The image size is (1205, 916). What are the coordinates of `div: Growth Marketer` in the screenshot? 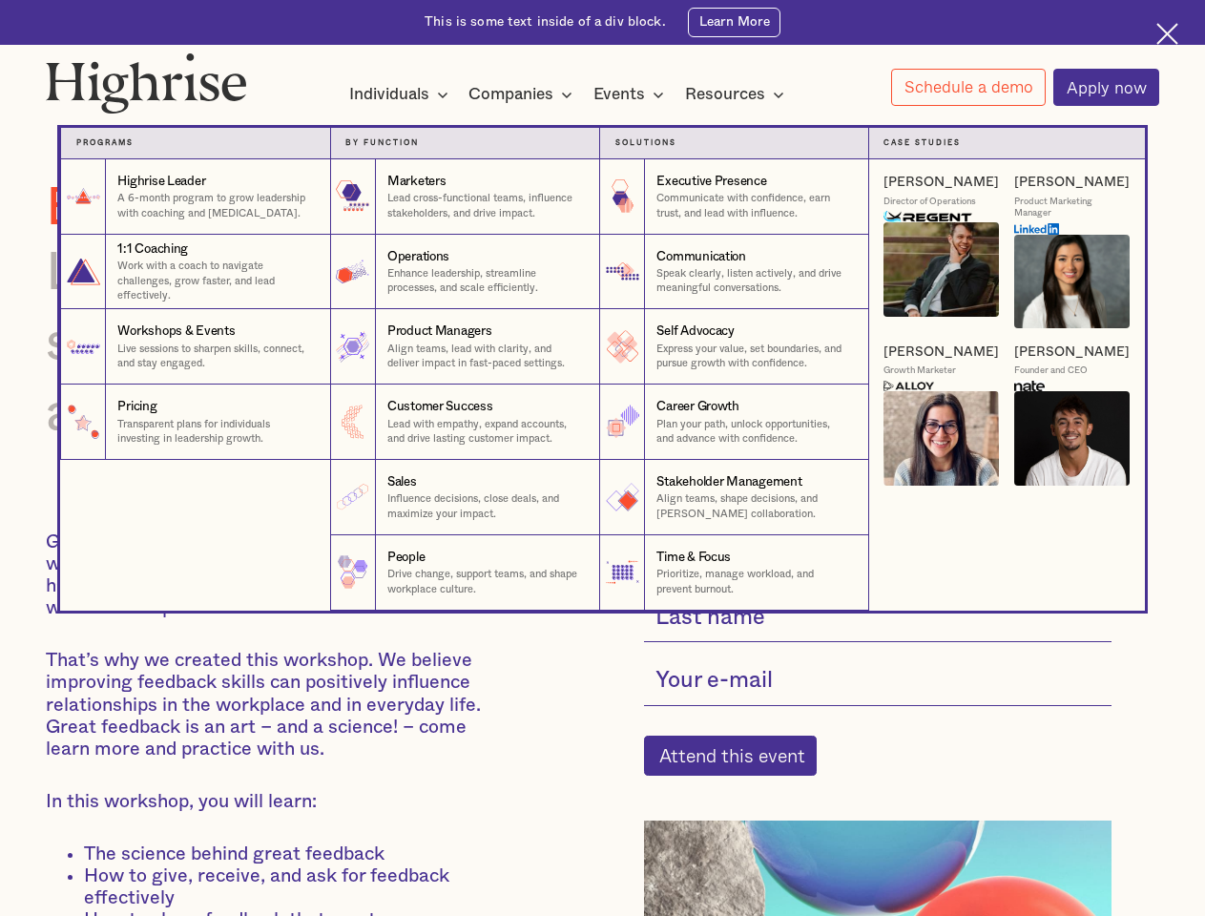 It's located at (920, 370).